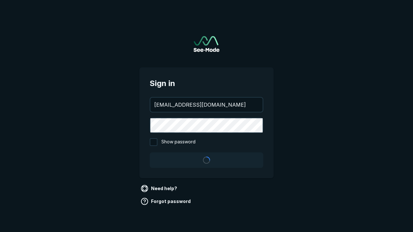 The image size is (413, 232). I want to click on a: Need help?, so click(159, 189).